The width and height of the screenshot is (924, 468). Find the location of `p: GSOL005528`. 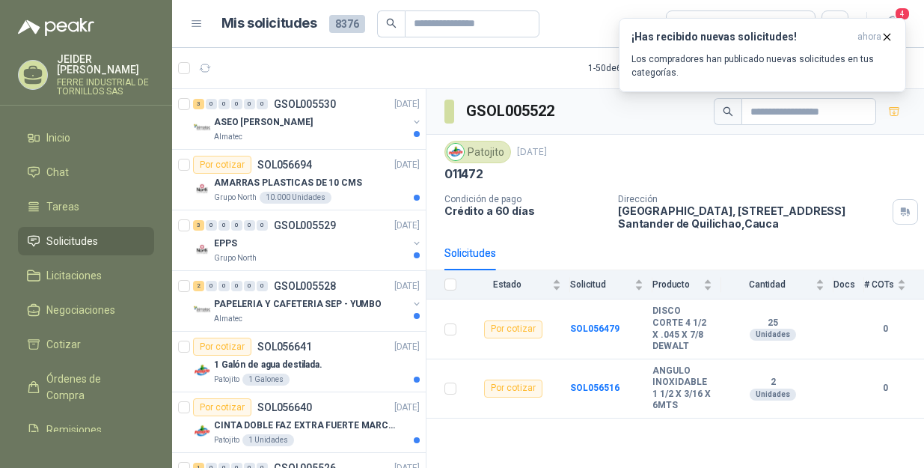

p: GSOL005528 is located at coordinates (305, 286).